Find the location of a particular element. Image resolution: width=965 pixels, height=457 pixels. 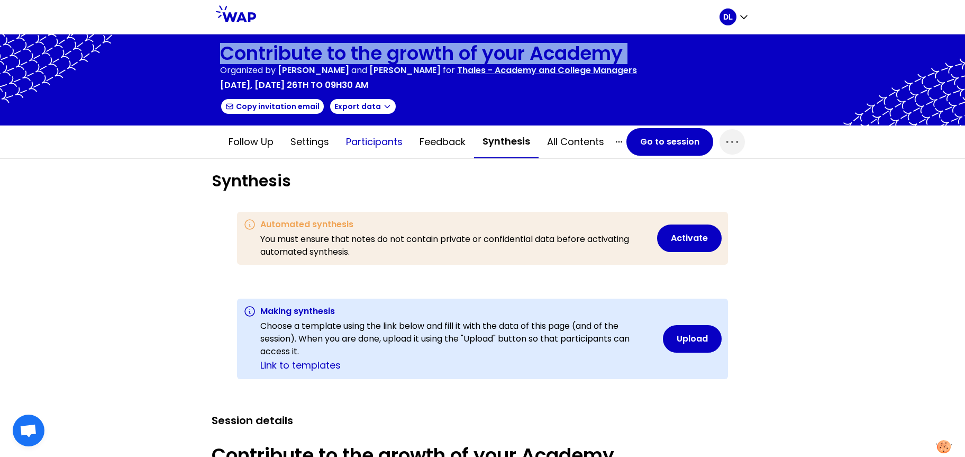

button: Feedback is located at coordinates (442, 142).